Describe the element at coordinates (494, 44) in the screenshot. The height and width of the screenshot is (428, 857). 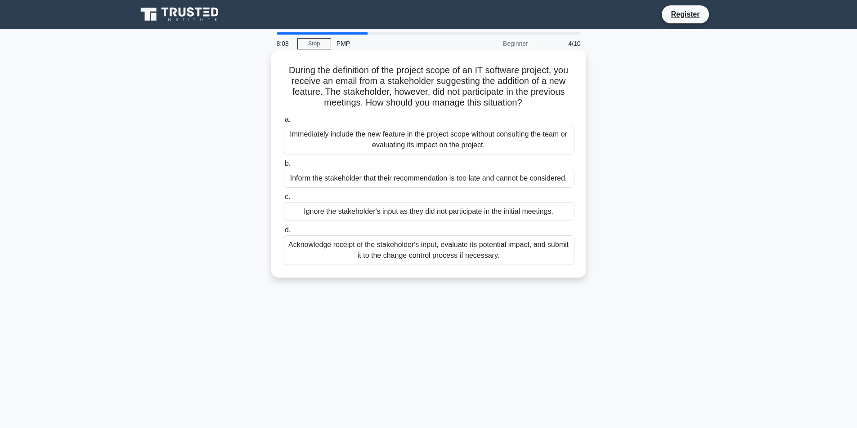
I see `div: Beginner` at that location.